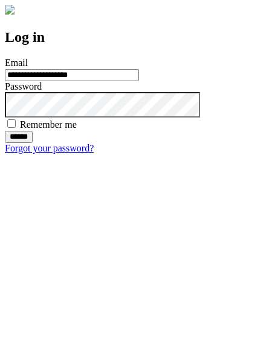  What do you see at coordinates (48, 124) in the screenshot?
I see `label: Remember me` at bounding box center [48, 124].